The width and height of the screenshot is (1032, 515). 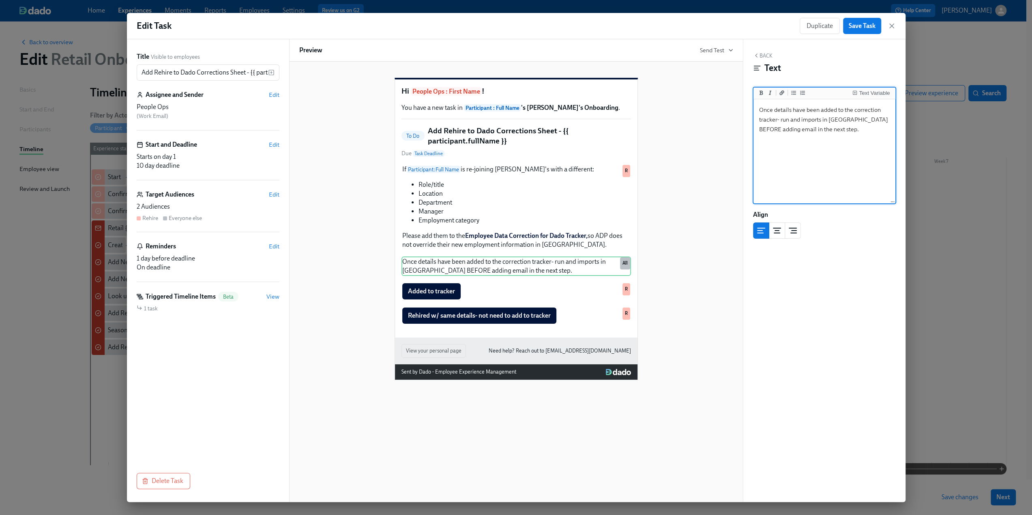 What do you see at coordinates (154, 26) in the screenshot?
I see `h1: Edit Task` at bounding box center [154, 26].